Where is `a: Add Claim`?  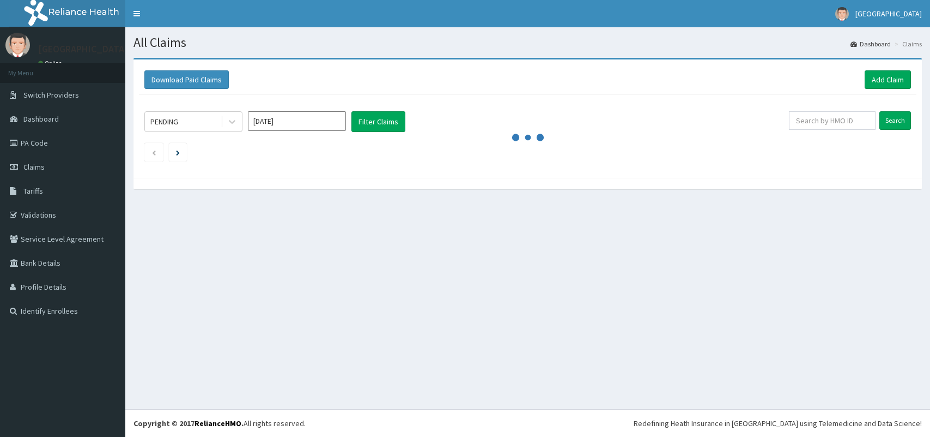 a: Add Claim is located at coordinates (888, 80).